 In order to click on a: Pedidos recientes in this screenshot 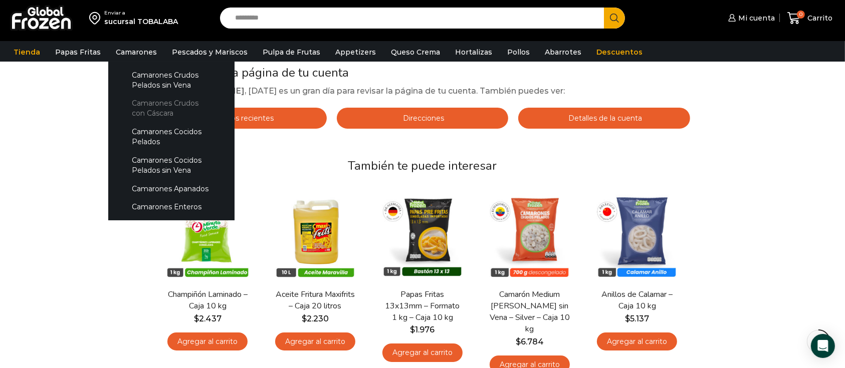, I will do `click(240, 118)`.